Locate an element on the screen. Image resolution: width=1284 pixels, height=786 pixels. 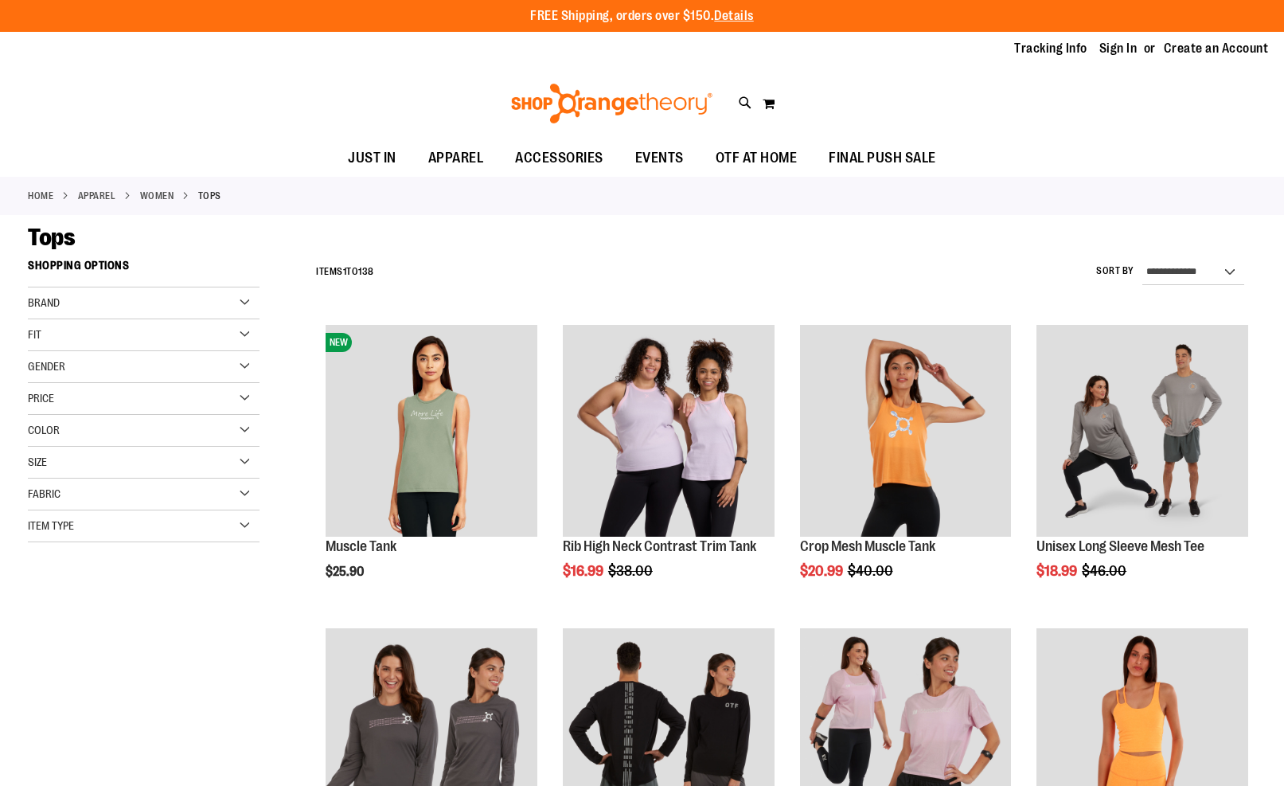
span: OTF AT HOME is located at coordinates (756, 158).